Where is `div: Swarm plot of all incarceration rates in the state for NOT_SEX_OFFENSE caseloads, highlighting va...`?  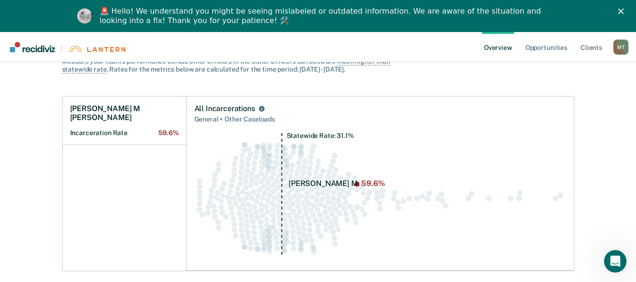 div: Swarm plot of all incarceration rates in the state for NOT_SEX_OFFENSE caseloads, highlighting va... is located at coordinates (380, 198).